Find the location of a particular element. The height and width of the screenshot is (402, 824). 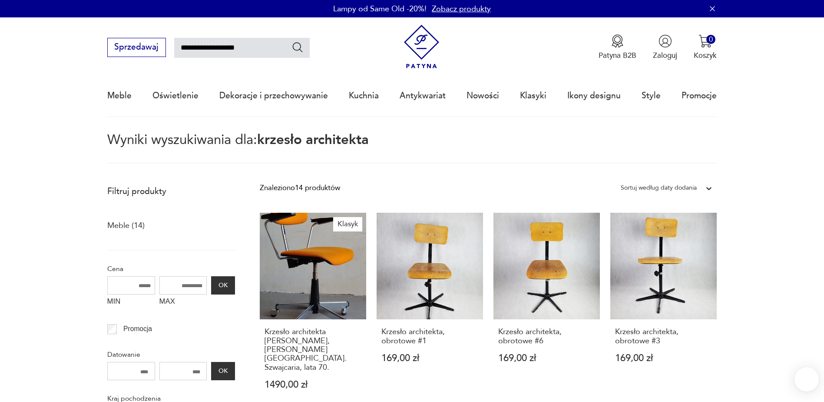

p: Patyna B2B is located at coordinates (617, 55).